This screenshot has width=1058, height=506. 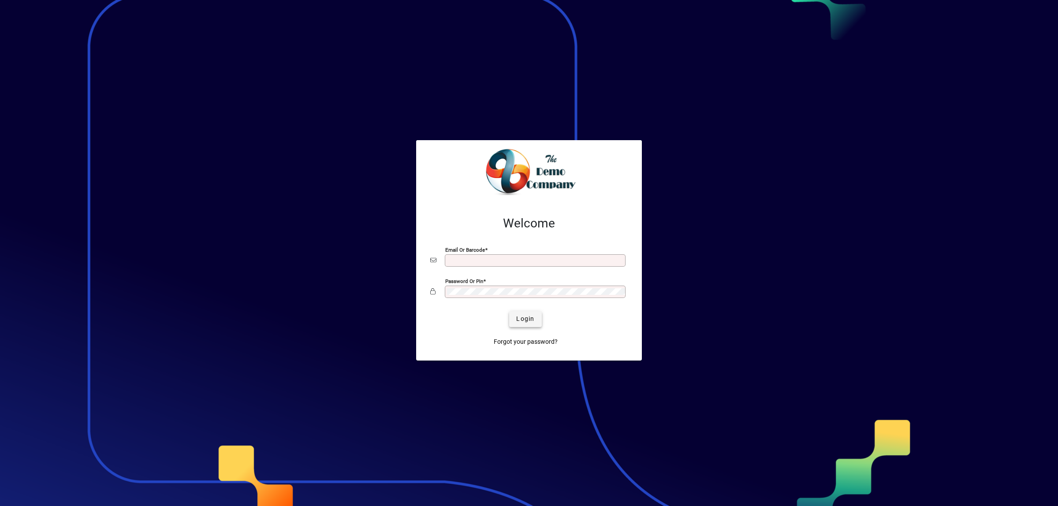 What do you see at coordinates (465, 250) in the screenshot?
I see `mat-label: Email or Barcode` at bounding box center [465, 250].